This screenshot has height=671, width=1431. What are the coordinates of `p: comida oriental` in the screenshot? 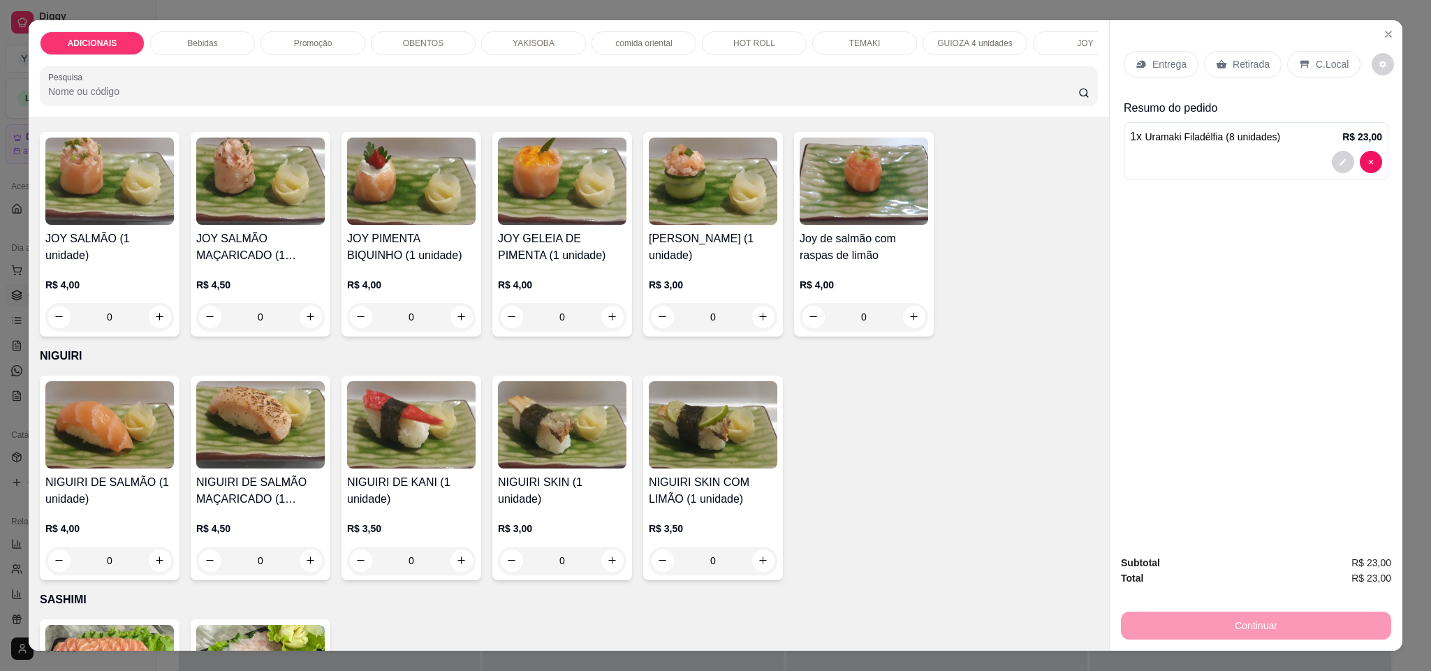 It's located at (643, 43).